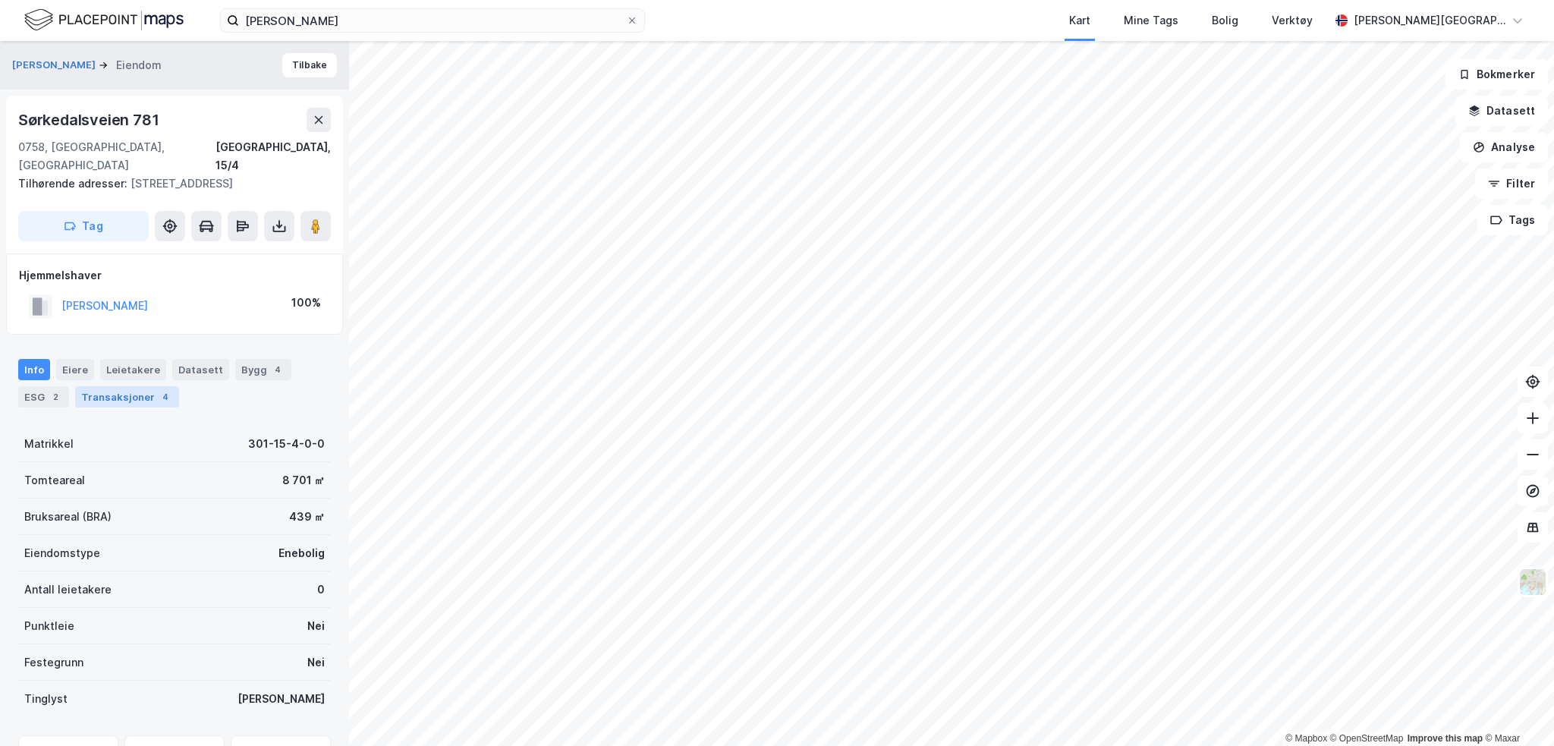 The image size is (1554, 746). Describe the element at coordinates (1079, 20) in the screenshot. I see `div: Kart` at that location.